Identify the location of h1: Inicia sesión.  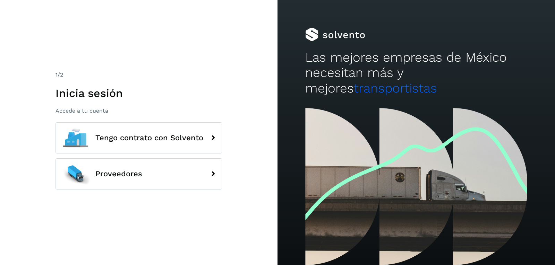
(139, 93).